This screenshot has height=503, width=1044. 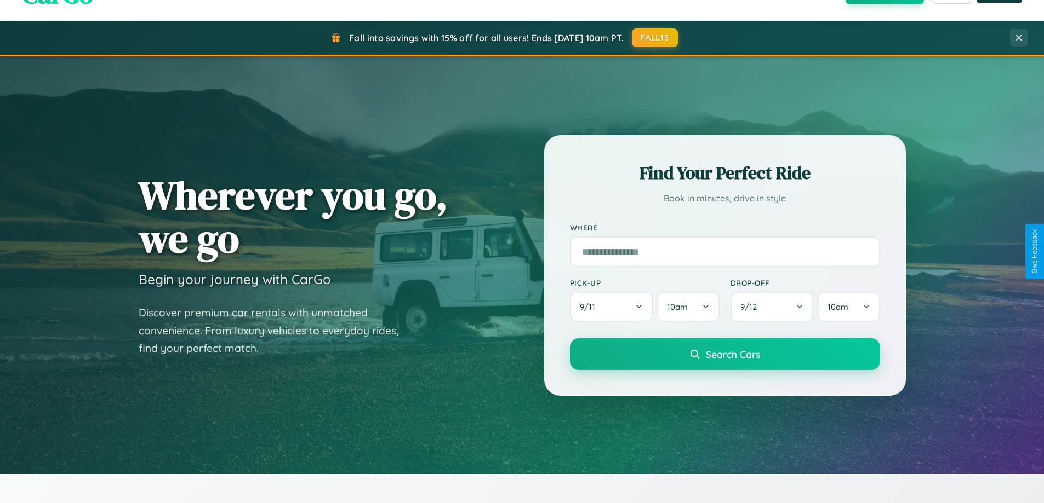 What do you see at coordinates (732, 354) in the screenshot?
I see `span: Search Cars` at bounding box center [732, 354].